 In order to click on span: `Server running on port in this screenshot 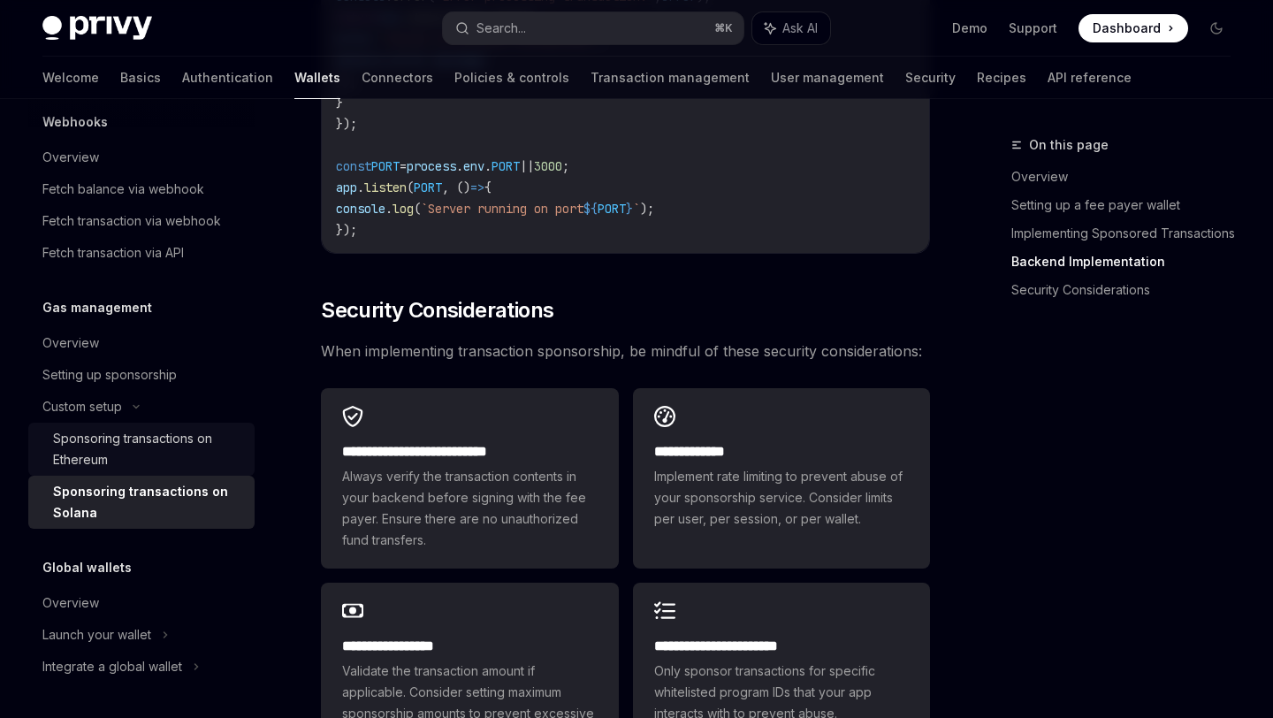, I will do `click(502, 209)`.